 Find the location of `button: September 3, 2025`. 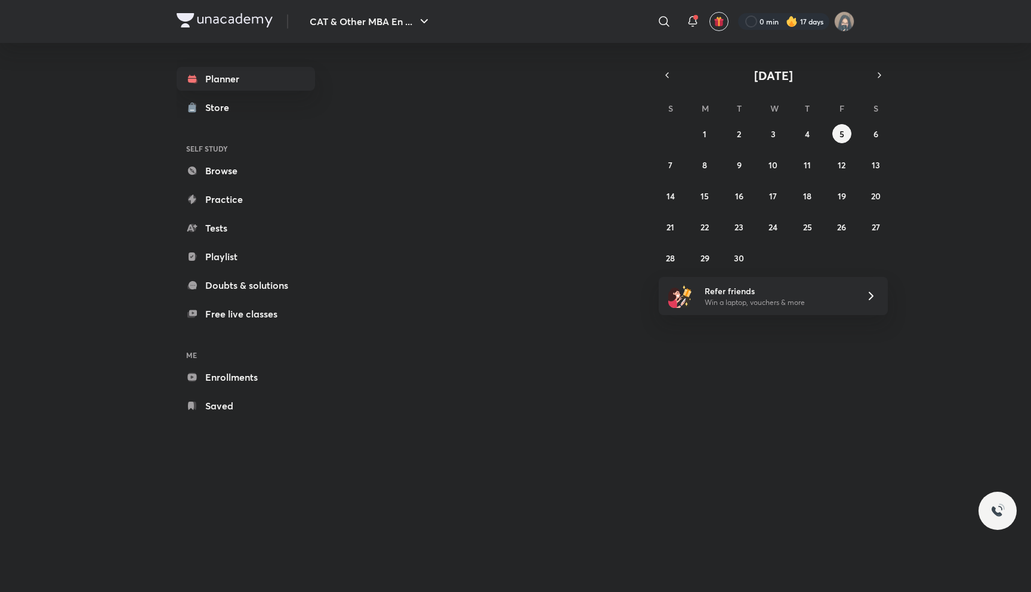

button: September 3, 2025 is located at coordinates (773, 134).